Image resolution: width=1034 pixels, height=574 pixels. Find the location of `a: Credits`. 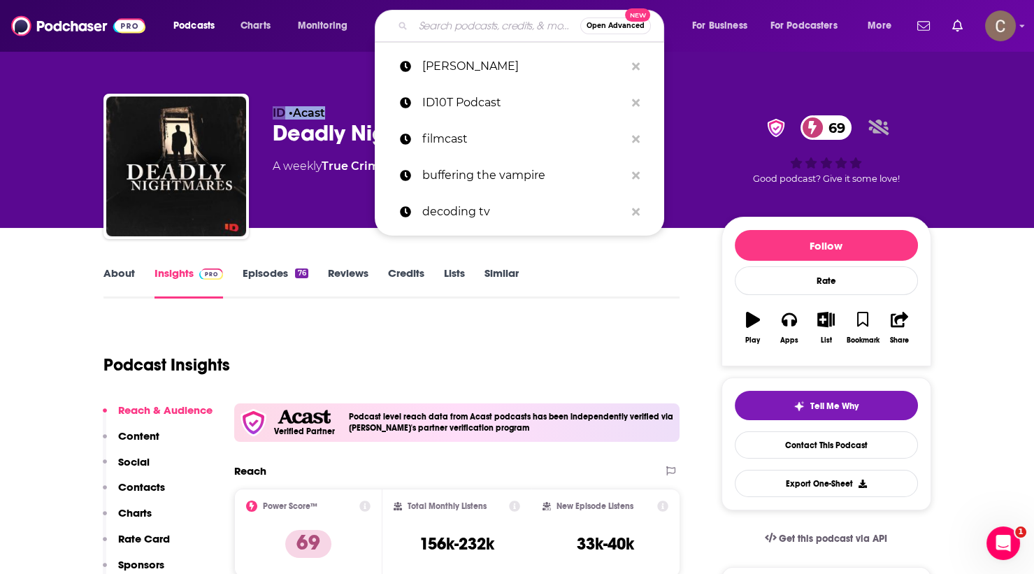

a: Credits is located at coordinates (406, 282).